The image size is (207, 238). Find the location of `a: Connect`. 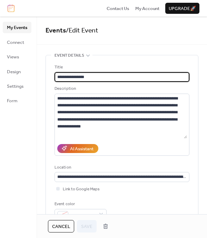

a: Connect is located at coordinates (17, 42).